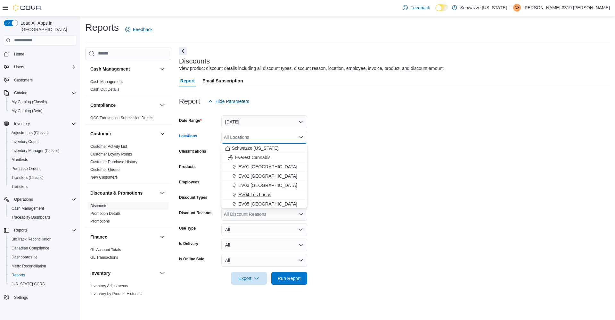 The image size is (615, 320). I want to click on span: Users, so click(19, 67).